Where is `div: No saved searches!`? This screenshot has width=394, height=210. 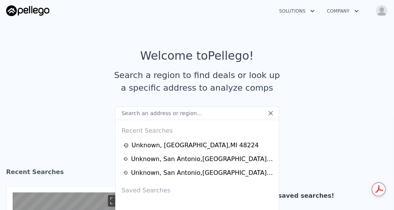 div: No saved searches! is located at coordinates (322, 196).